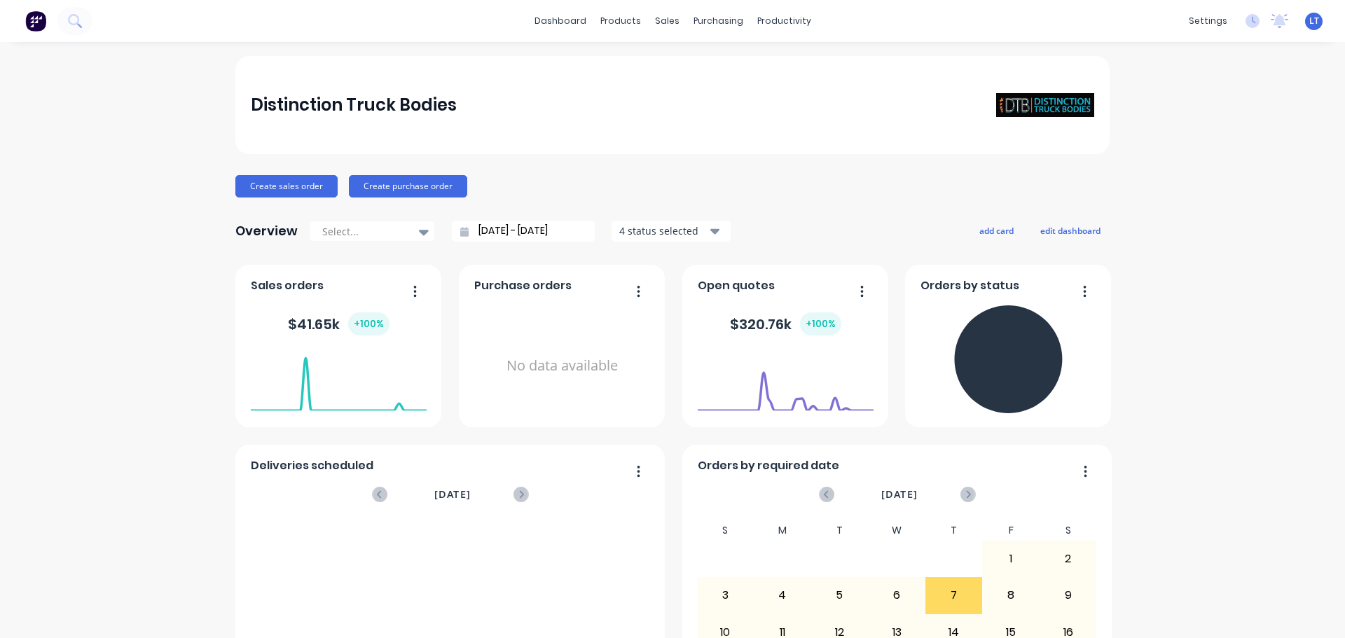  I want to click on span: Orders by status, so click(969, 286).